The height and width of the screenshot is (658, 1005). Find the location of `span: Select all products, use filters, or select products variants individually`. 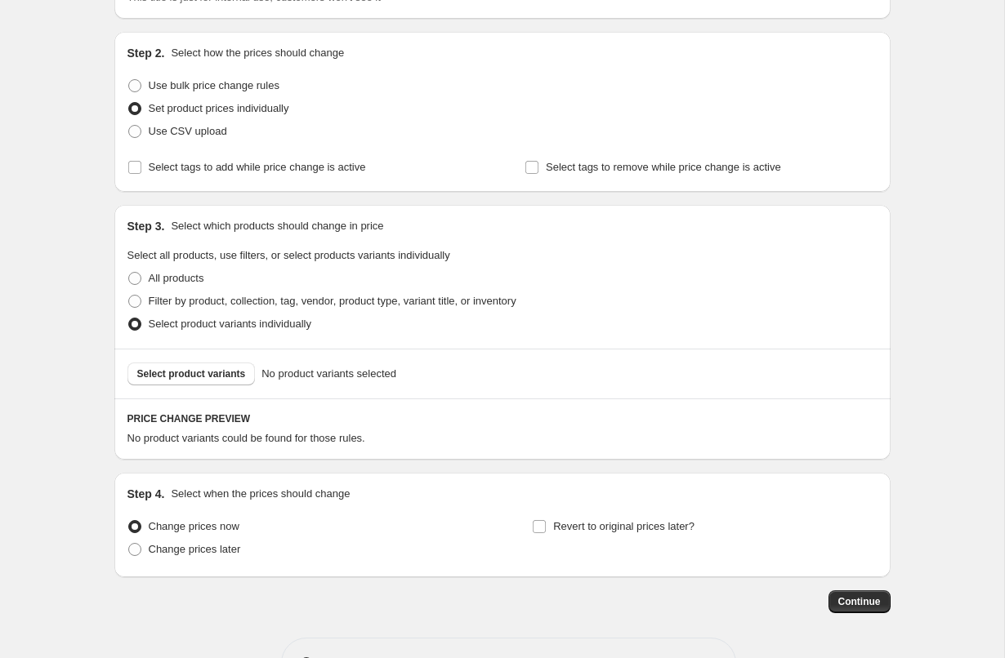

span: Select all products, use filters, or select products variants individually is located at coordinates (288, 255).